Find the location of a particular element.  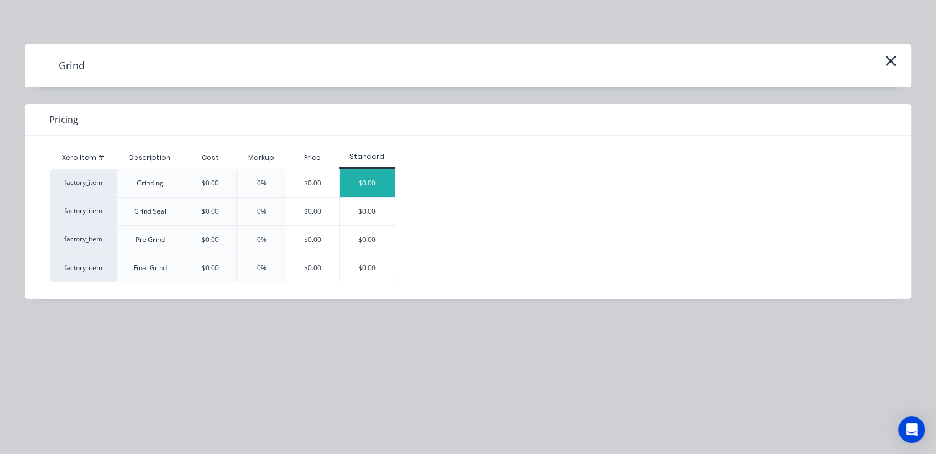

h4: Grind is located at coordinates (71, 66).